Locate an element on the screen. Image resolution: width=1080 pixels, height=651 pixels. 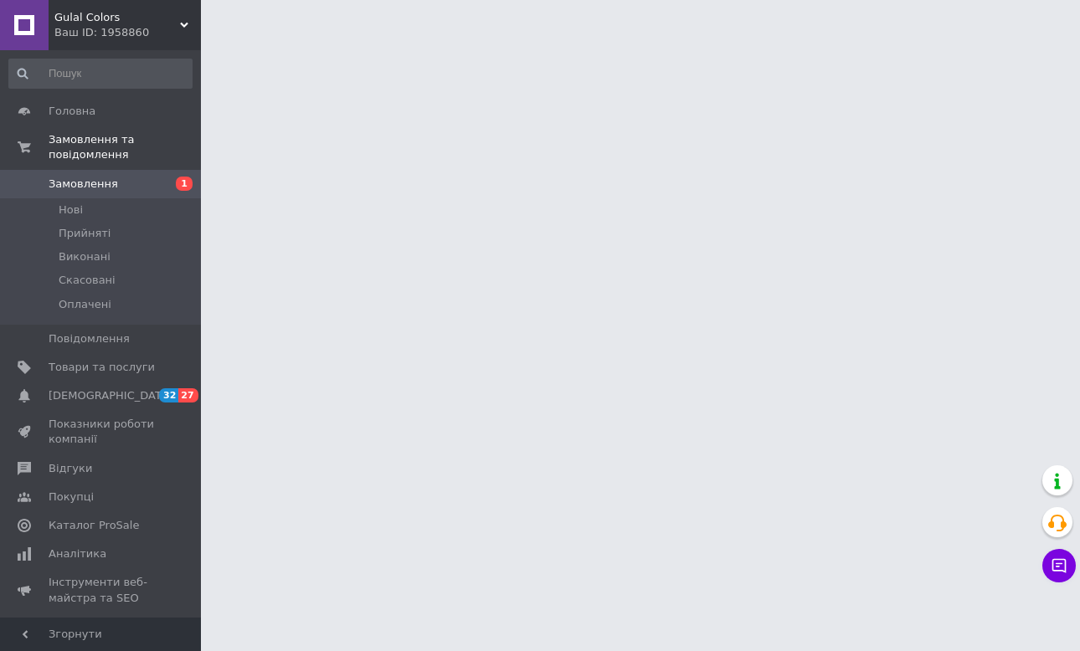
span: Головна is located at coordinates (72, 111).